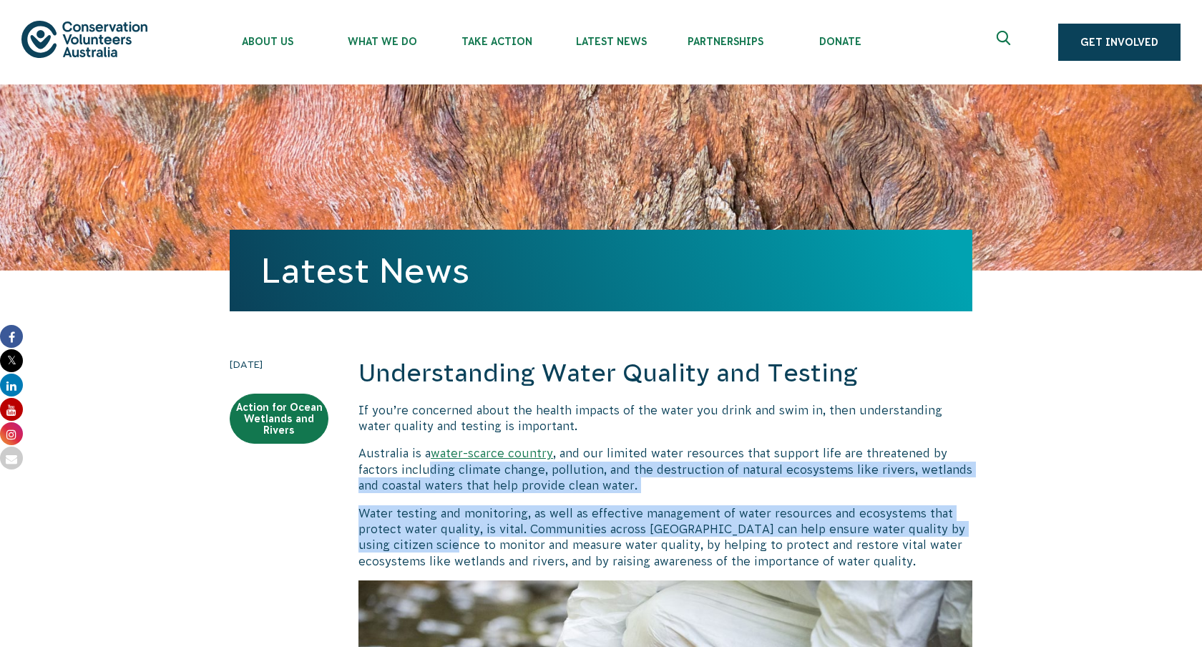 The width and height of the screenshot is (1202, 647). I want to click on span: About Us, so click(268, 41).